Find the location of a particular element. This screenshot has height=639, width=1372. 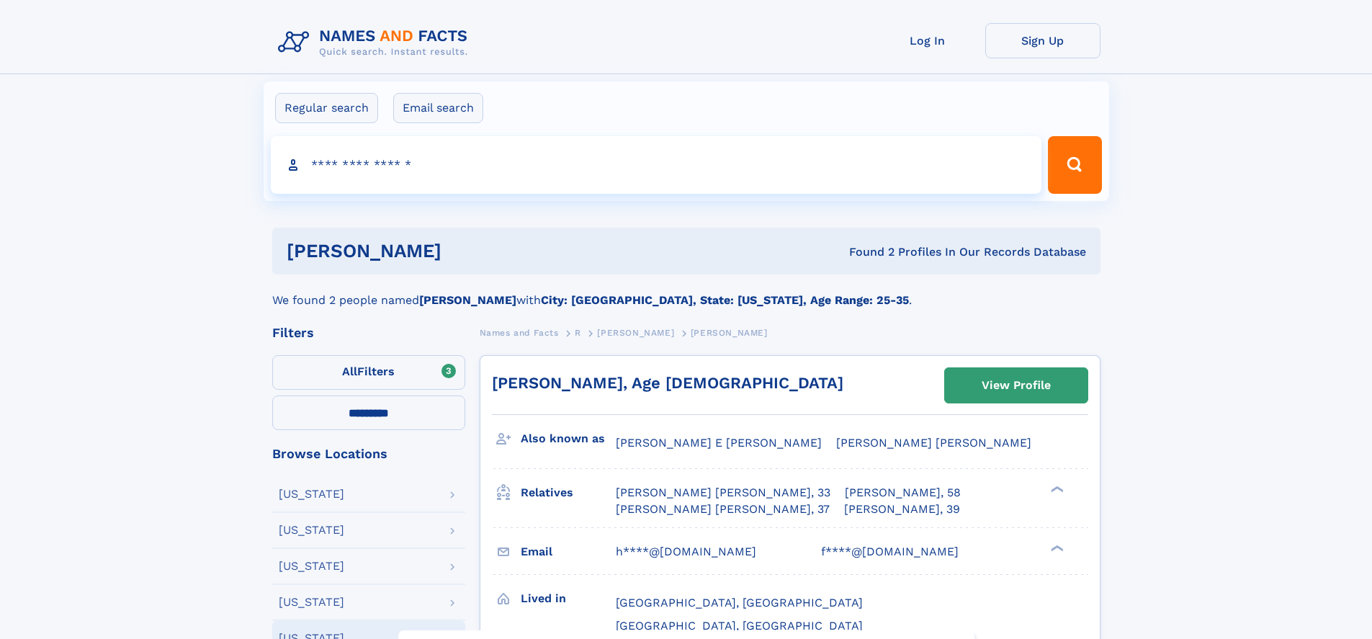

a: View Profile is located at coordinates (1016, 385).